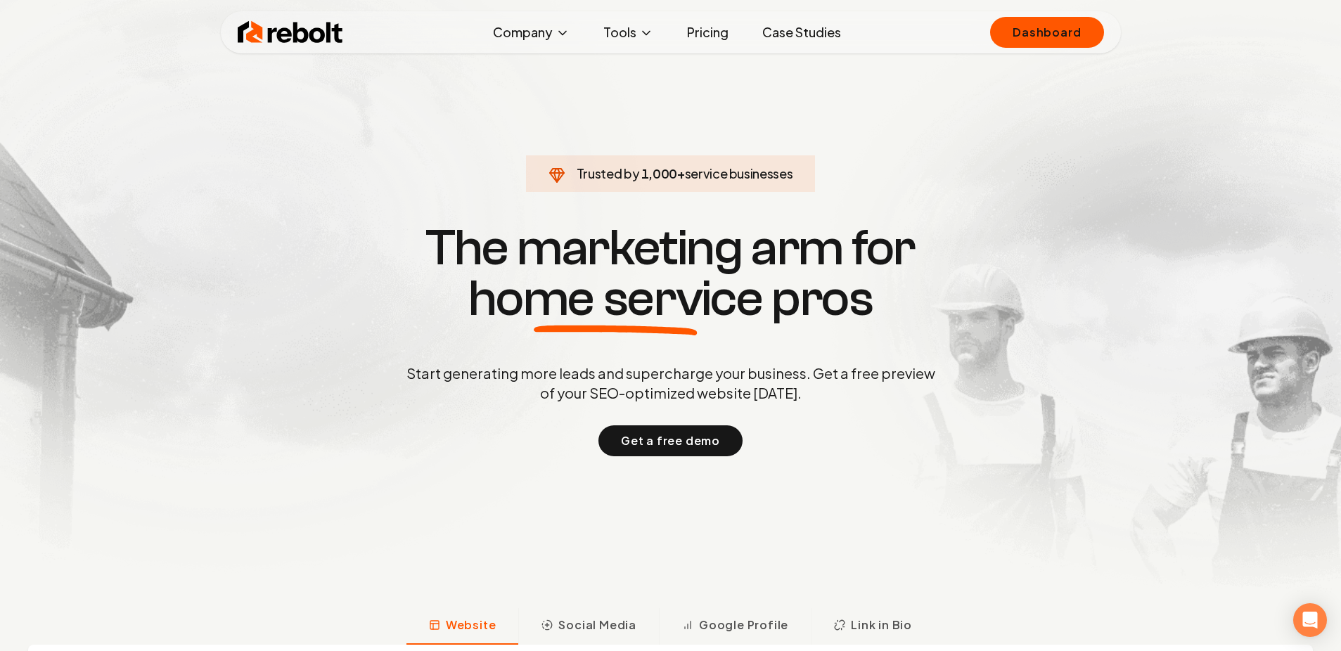 The width and height of the screenshot is (1341, 651). Describe the element at coordinates (290, 32) in the screenshot. I see `img: Rebolt Logo` at that location.